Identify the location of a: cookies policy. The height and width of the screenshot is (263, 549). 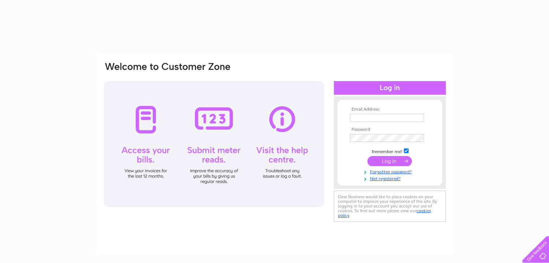
(384, 213).